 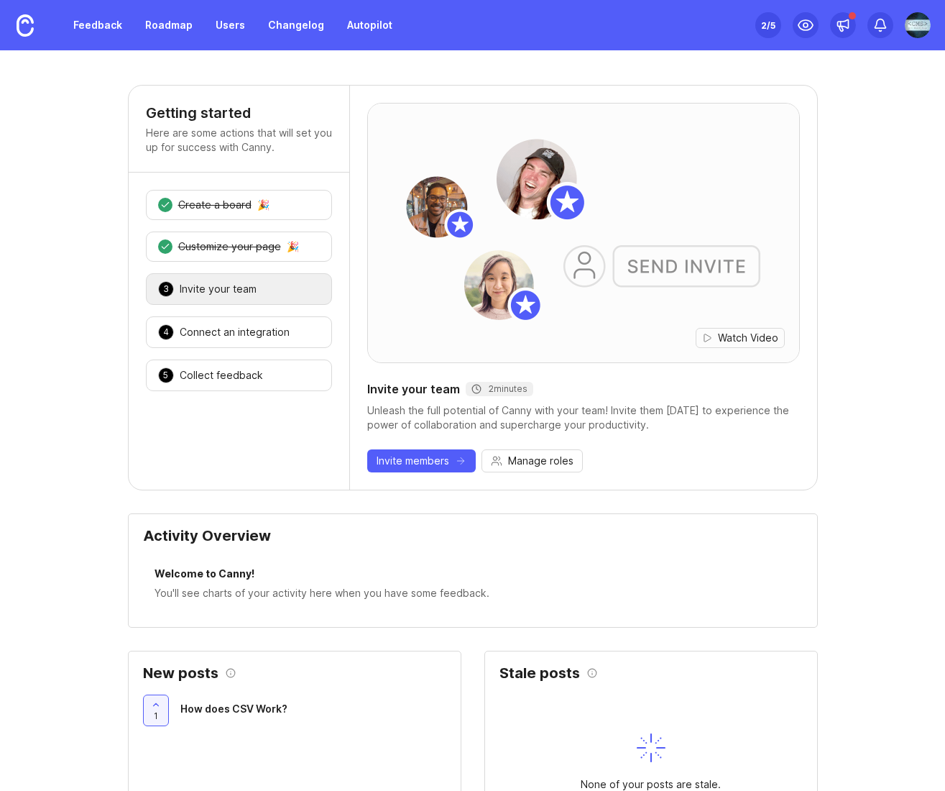 I want to click on a: Roadmap, so click(x=169, y=25).